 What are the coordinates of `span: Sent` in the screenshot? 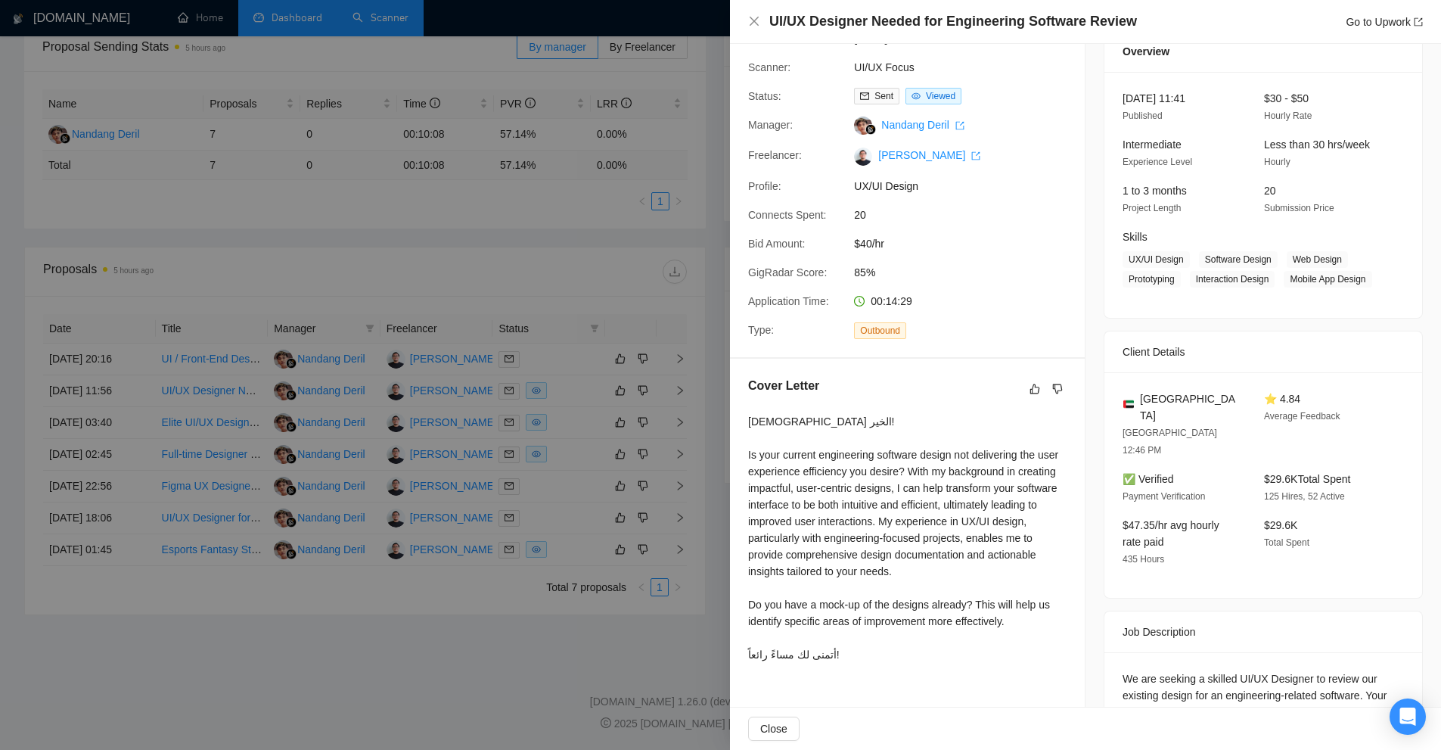 It's located at (884, 96).